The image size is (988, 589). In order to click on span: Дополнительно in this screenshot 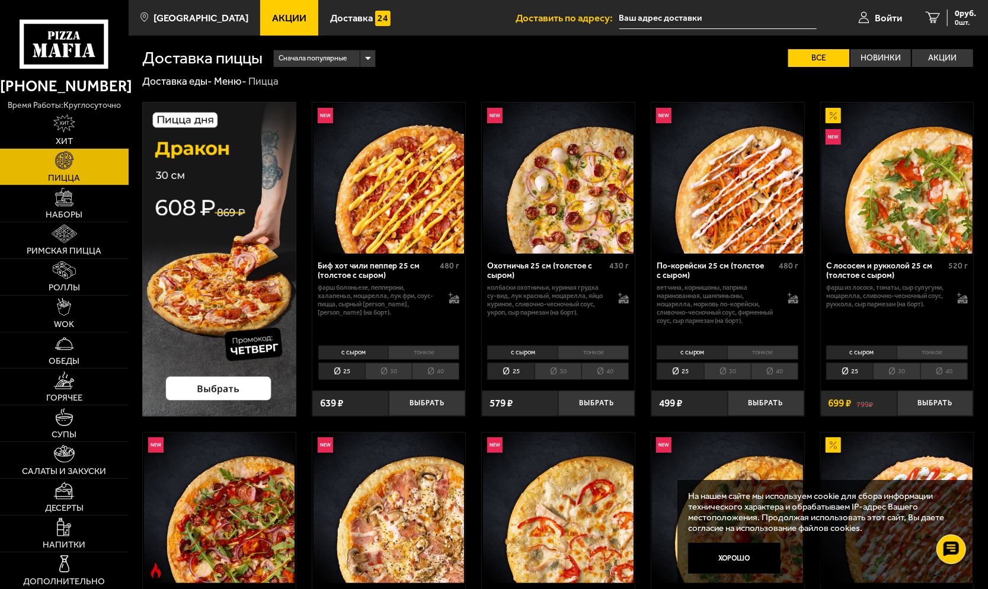, I will do `click(64, 581)`.